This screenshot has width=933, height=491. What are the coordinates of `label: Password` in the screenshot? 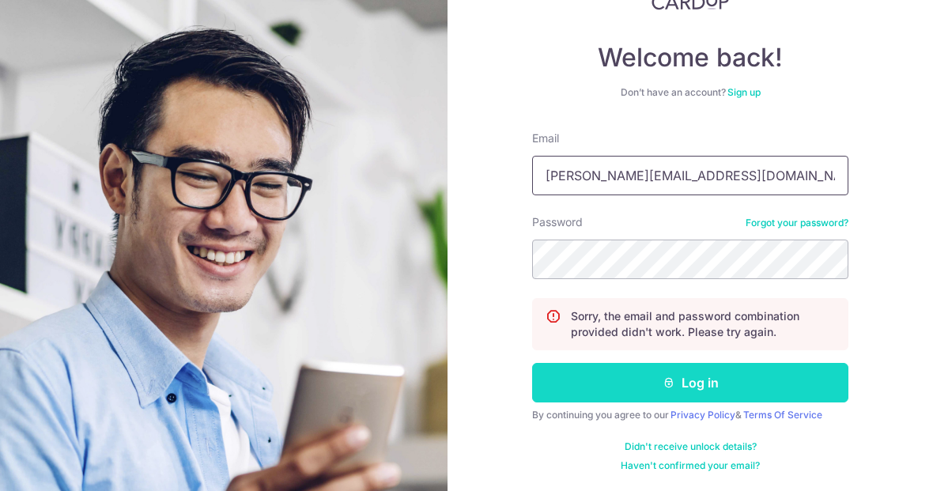 It's located at (557, 222).